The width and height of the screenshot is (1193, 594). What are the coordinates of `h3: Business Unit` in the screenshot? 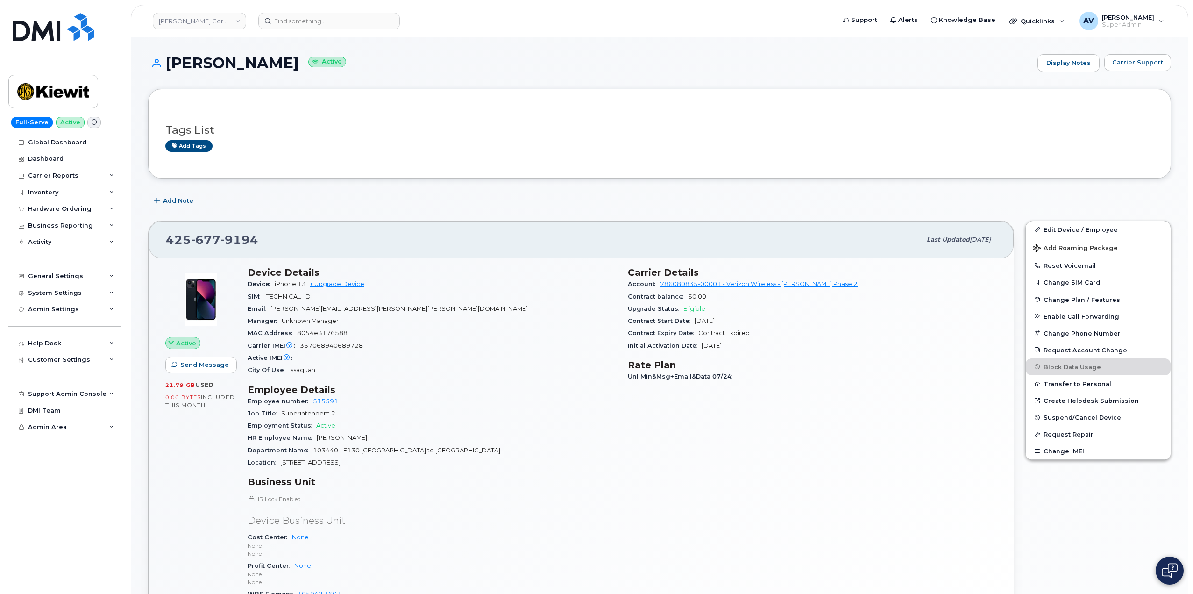 It's located at (432, 482).